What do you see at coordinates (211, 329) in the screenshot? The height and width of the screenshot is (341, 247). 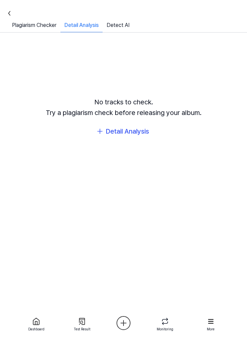 I see `div: More` at bounding box center [211, 329].